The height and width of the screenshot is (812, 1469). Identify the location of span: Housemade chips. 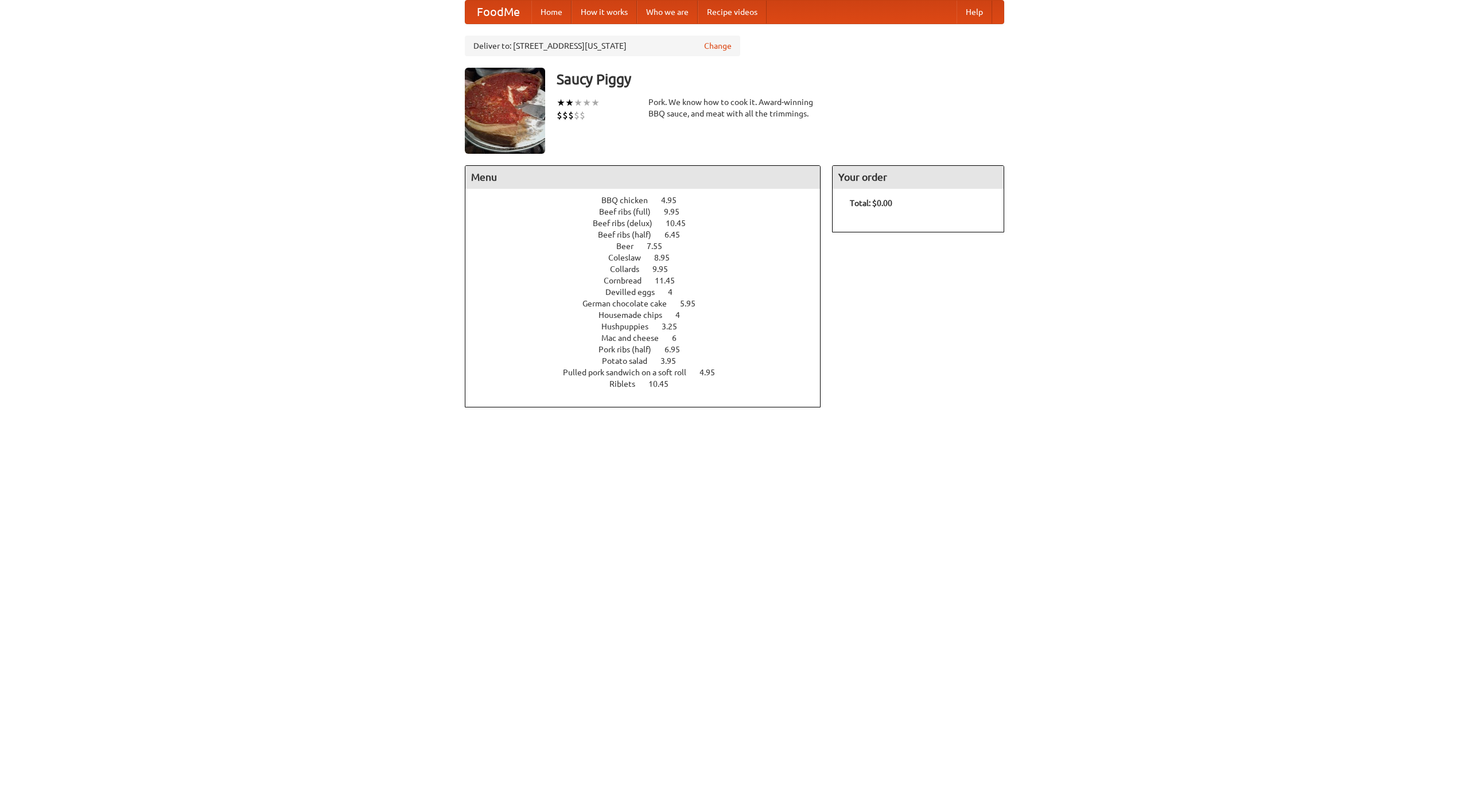
(636, 315).